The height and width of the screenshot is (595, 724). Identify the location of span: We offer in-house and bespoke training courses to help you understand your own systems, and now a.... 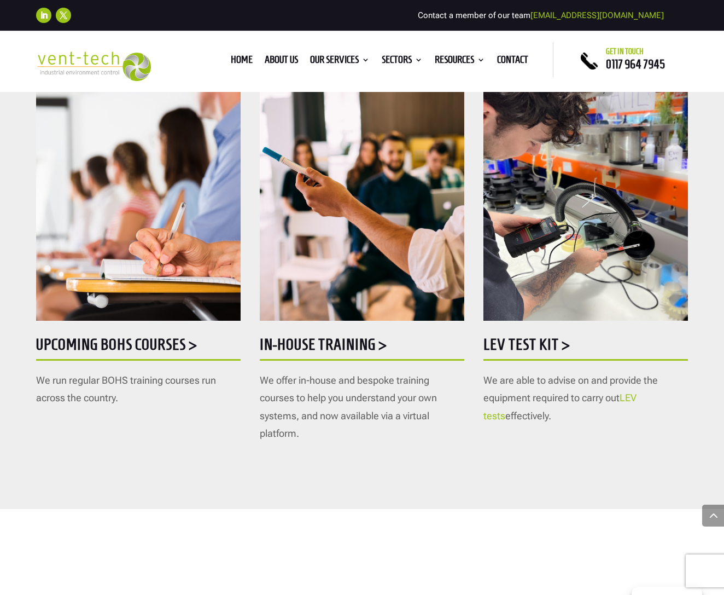
(349, 406).